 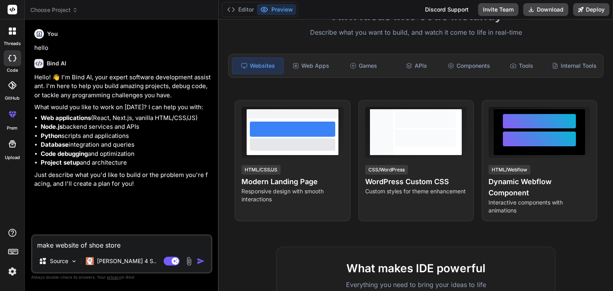 What do you see at coordinates (447, 10) in the screenshot?
I see `div: Discord Support` at bounding box center [447, 10].